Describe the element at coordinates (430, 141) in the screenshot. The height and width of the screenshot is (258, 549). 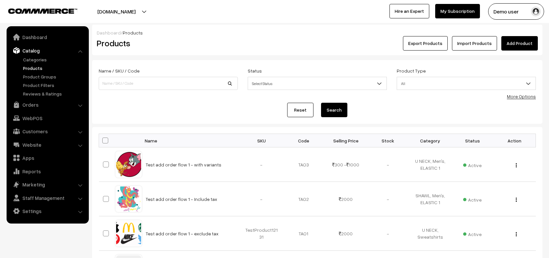
I see `th: Category` at that location.